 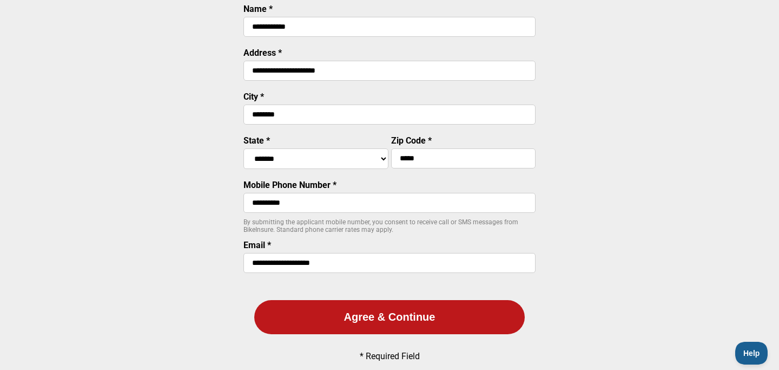 I want to click on label: Name *, so click(x=258, y=9).